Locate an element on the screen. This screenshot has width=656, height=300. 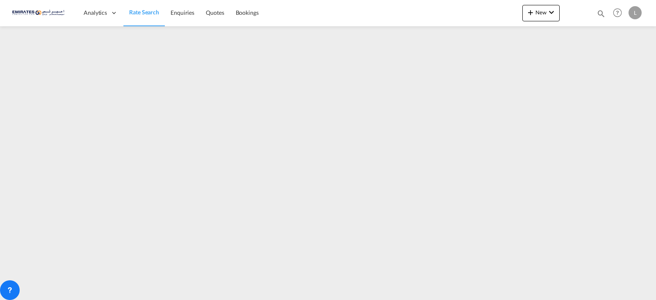
span: Help is located at coordinates (617, 13).